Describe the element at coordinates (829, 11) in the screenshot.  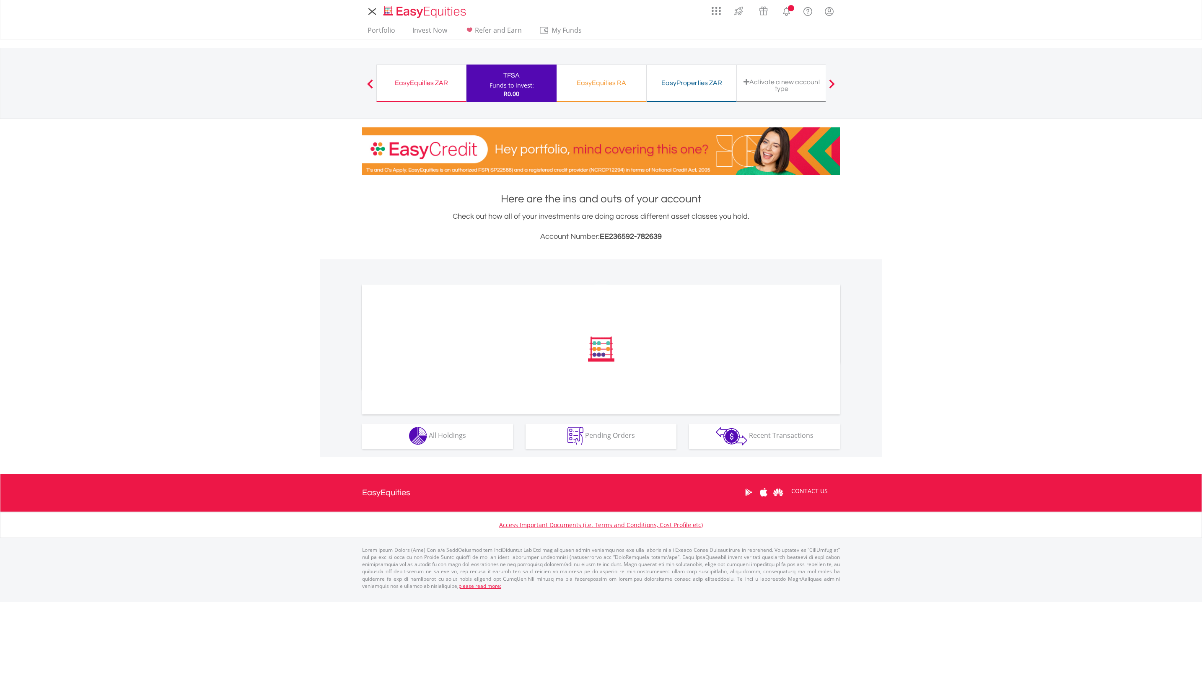
I see `a: My Profile` at that location.